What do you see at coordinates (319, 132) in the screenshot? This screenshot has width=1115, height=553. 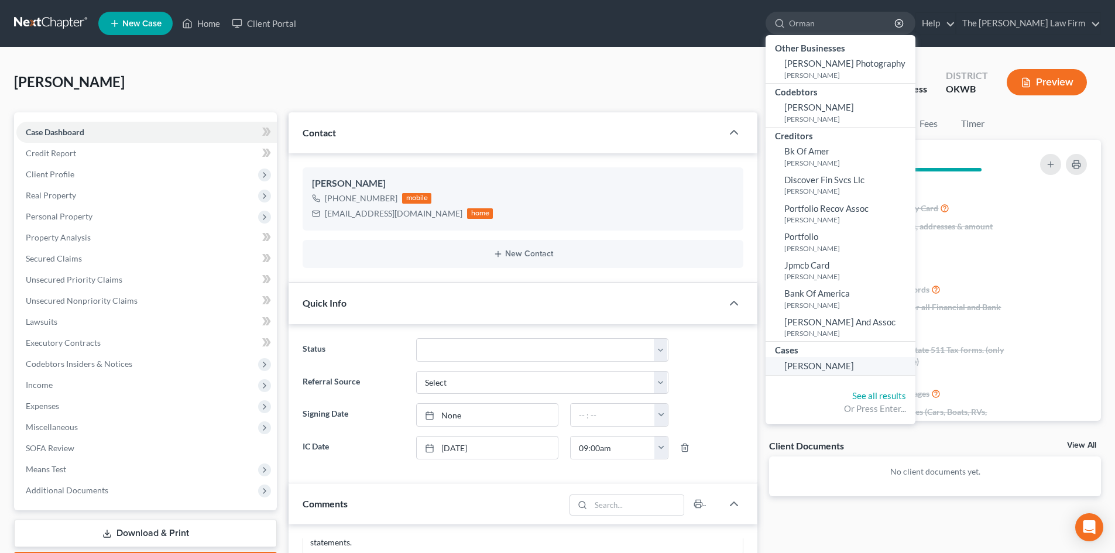 I see `span: Contact` at bounding box center [319, 132].